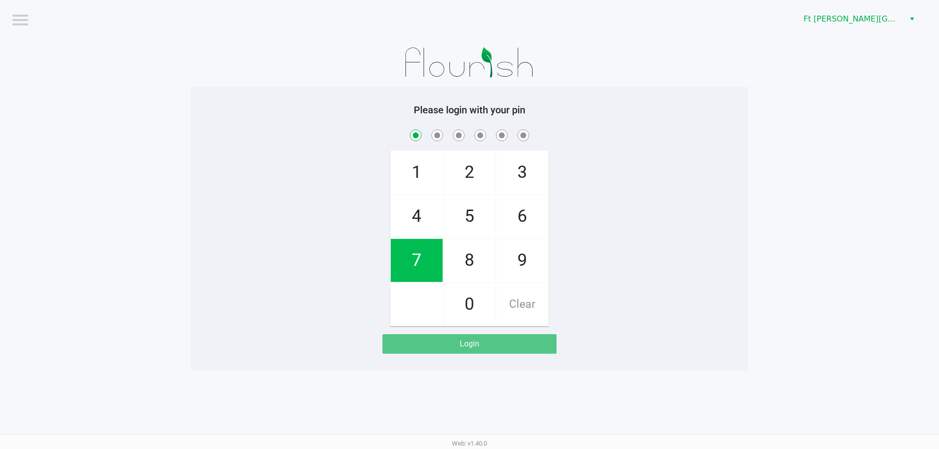 This screenshot has width=939, height=449. Describe the element at coordinates (522, 305) in the screenshot. I see `span: Clear` at that location.